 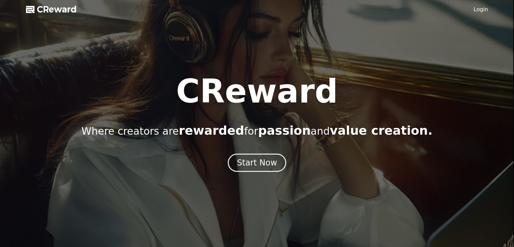 I want to click on span: CReward, so click(x=57, y=9).